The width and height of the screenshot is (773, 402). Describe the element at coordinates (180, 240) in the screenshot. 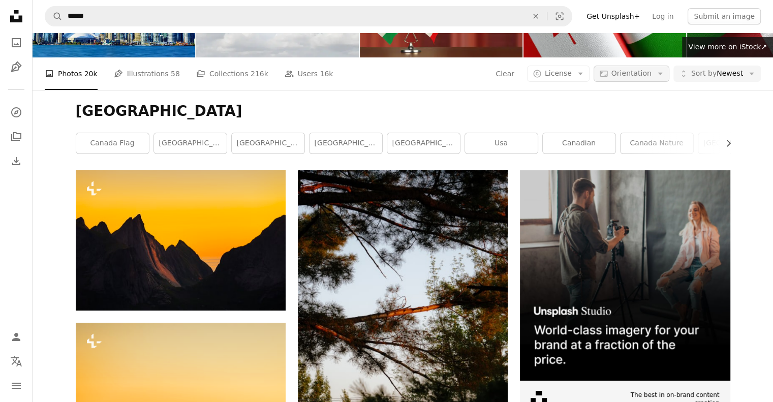

I see `a: Jagged mountain peaks against a vibrant orange sky.` at that location.